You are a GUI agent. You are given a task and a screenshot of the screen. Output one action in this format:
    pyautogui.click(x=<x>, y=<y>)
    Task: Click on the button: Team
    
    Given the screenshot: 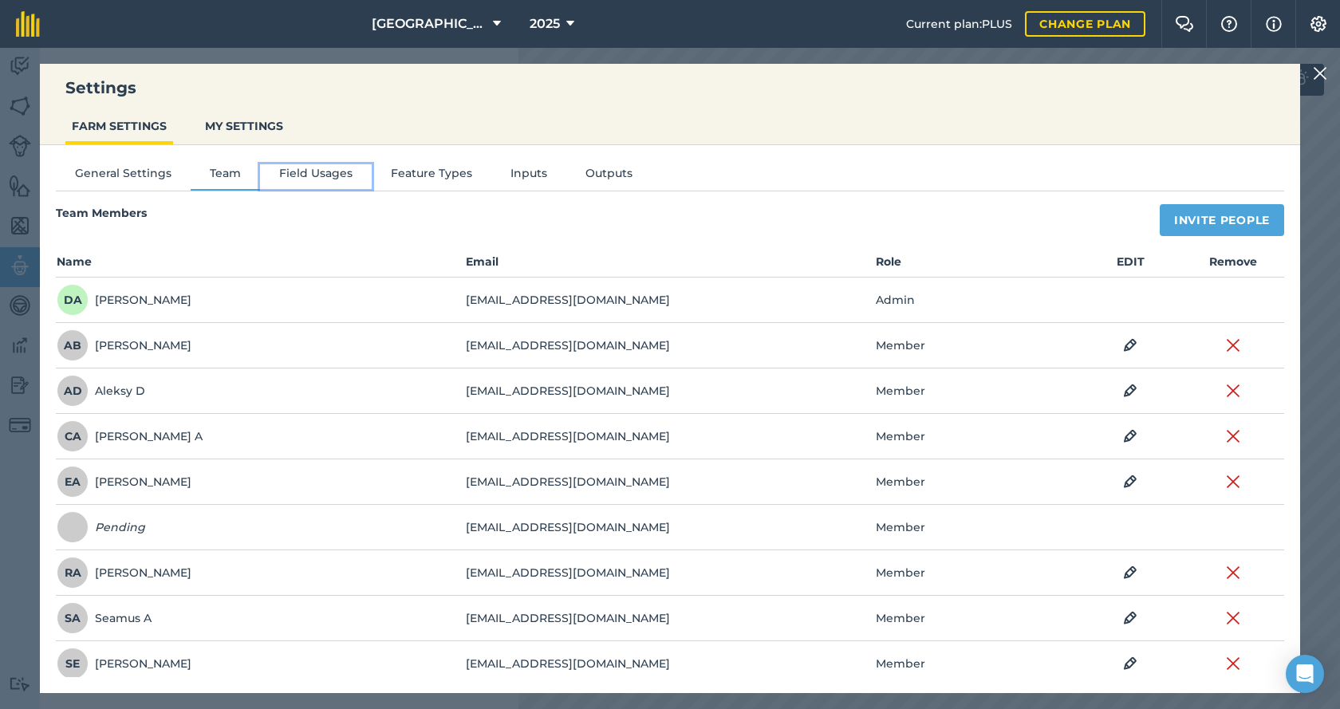 What is the action you would take?
    pyautogui.click(x=225, y=176)
    